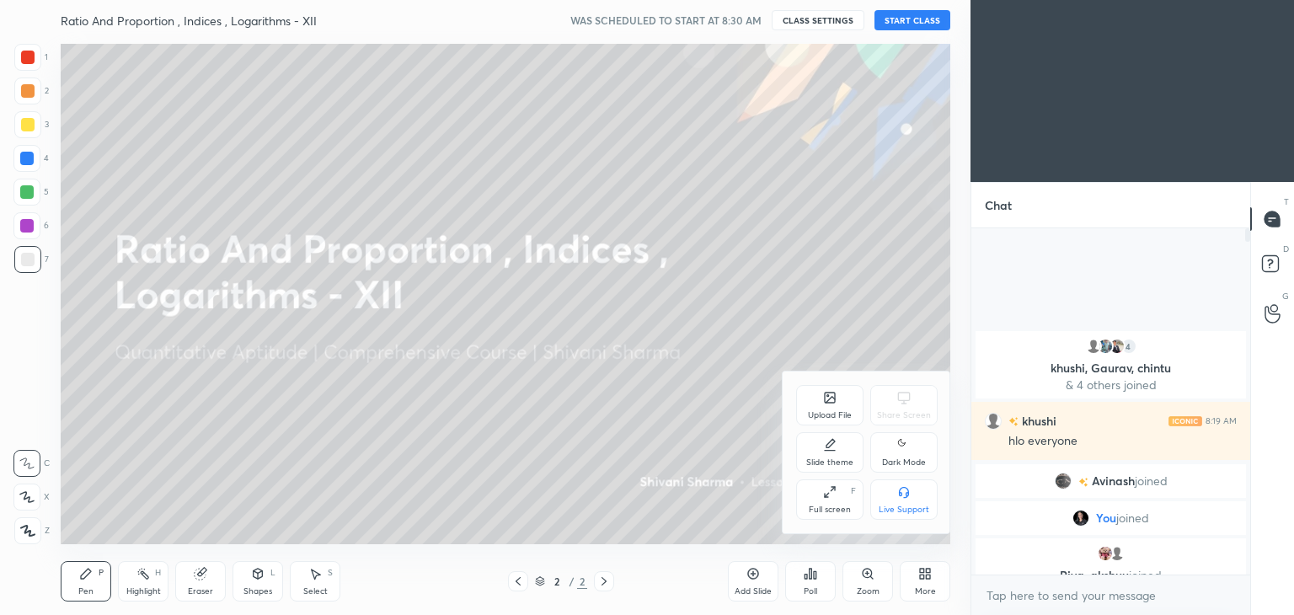 The width and height of the screenshot is (1294, 615). Describe the element at coordinates (830, 510) in the screenshot. I see `div: Full screen` at that location.